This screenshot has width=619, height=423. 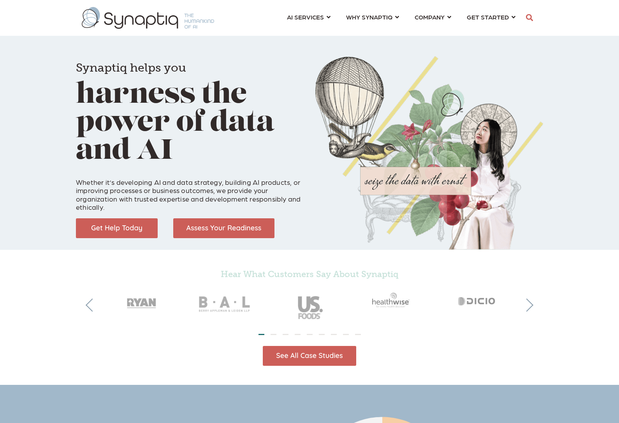 I want to click on img: Get Help Today, so click(x=117, y=228).